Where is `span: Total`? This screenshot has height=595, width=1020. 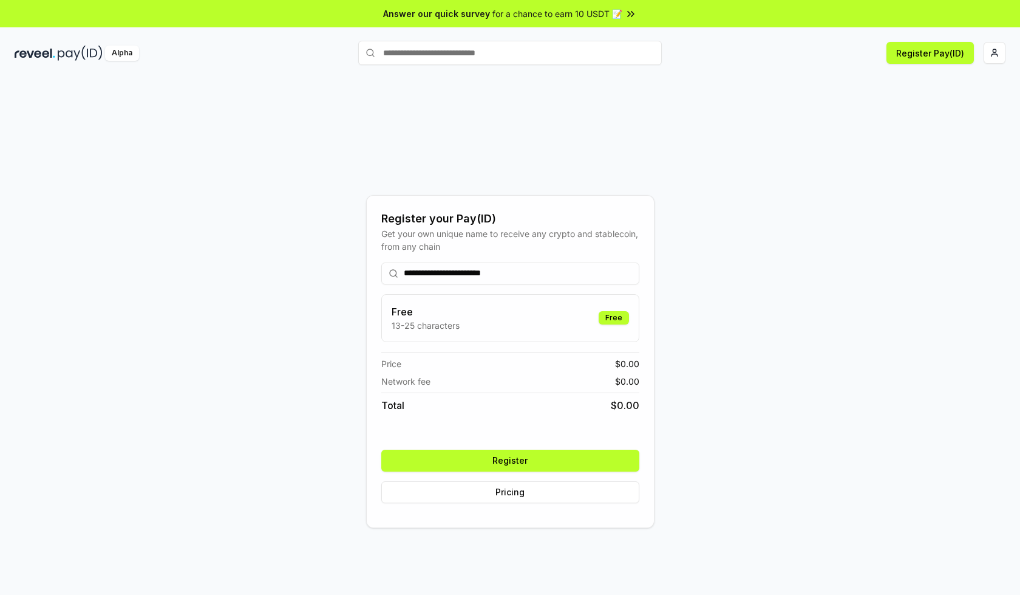 span: Total is located at coordinates (393, 405).